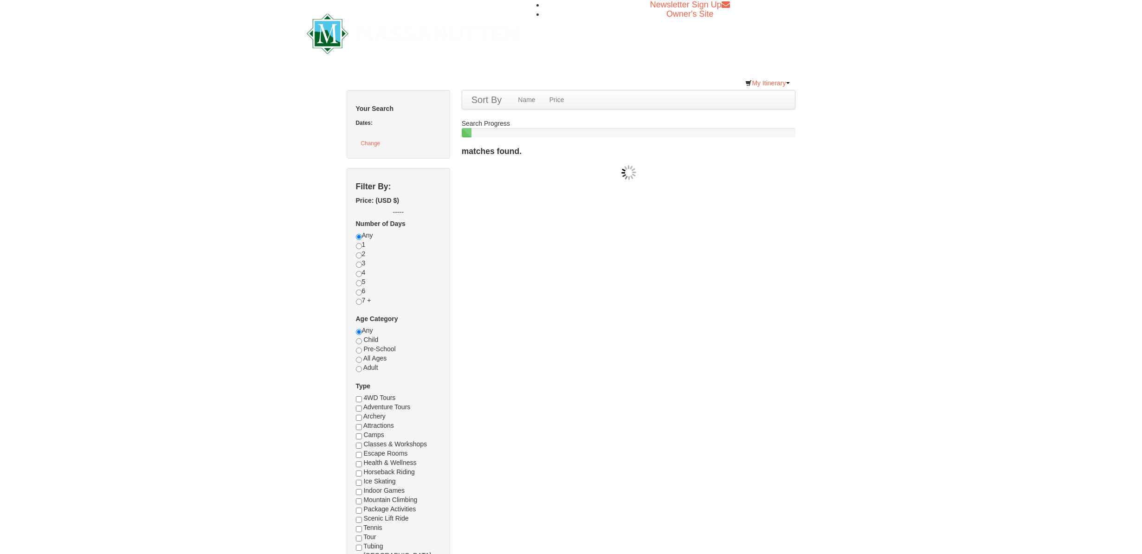 The height and width of the screenshot is (554, 1142). Describe the element at coordinates (413, 32) in the screenshot. I see `a: Massanutten Resort` at that location.